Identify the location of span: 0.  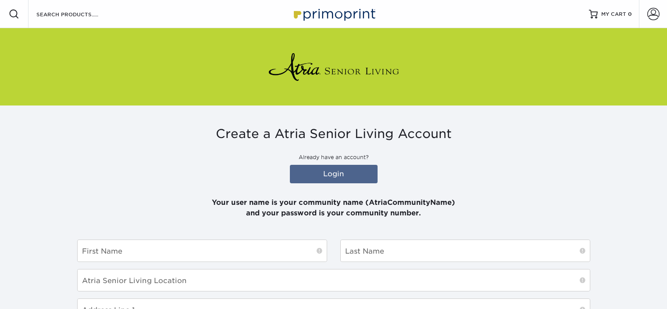
(630, 14).